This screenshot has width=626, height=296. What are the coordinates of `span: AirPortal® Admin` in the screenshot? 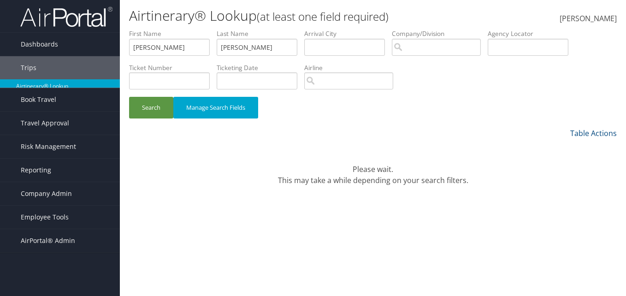 It's located at (48, 241).